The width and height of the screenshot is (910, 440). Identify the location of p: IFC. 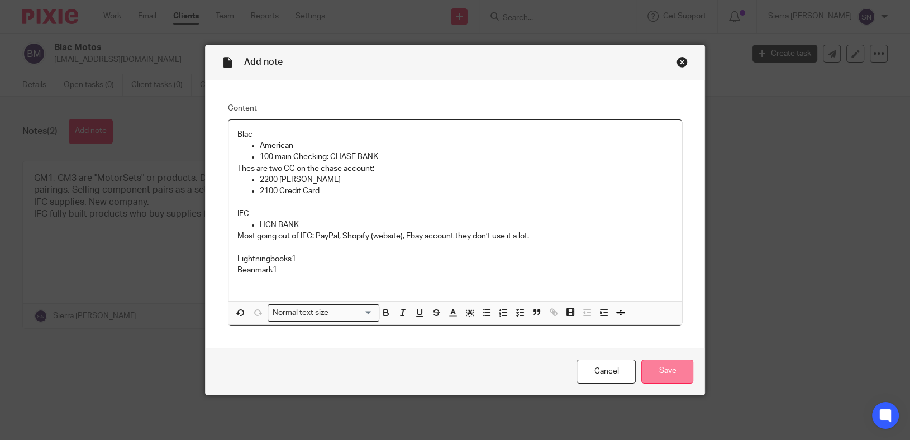
(455, 214).